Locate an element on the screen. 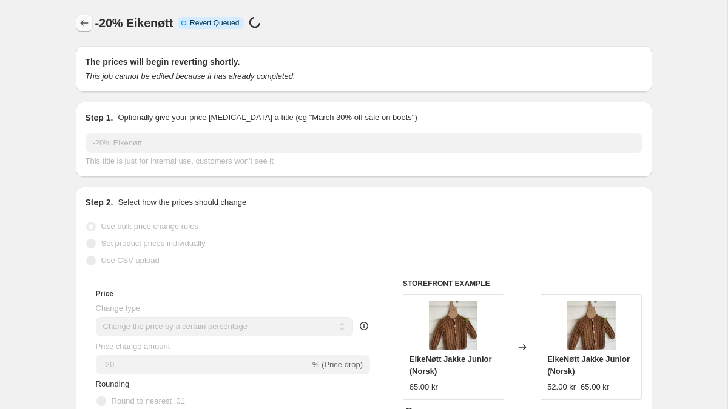 The width and height of the screenshot is (728, 409). span: Use bulk price change rules is located at coordinates (150, 226).